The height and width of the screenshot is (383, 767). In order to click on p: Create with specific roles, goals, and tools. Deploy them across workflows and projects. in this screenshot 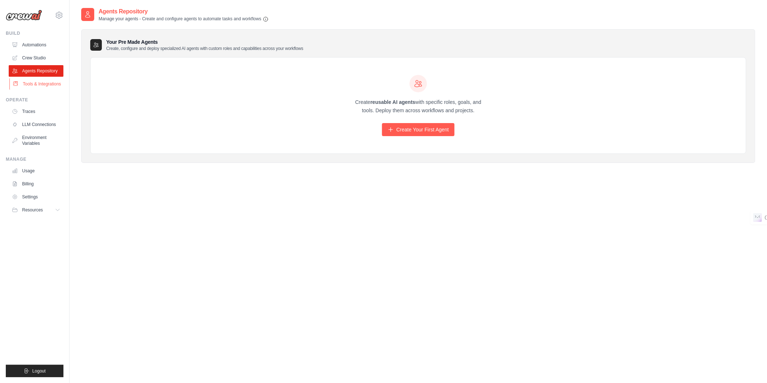, I will do `click(418, 107)`.